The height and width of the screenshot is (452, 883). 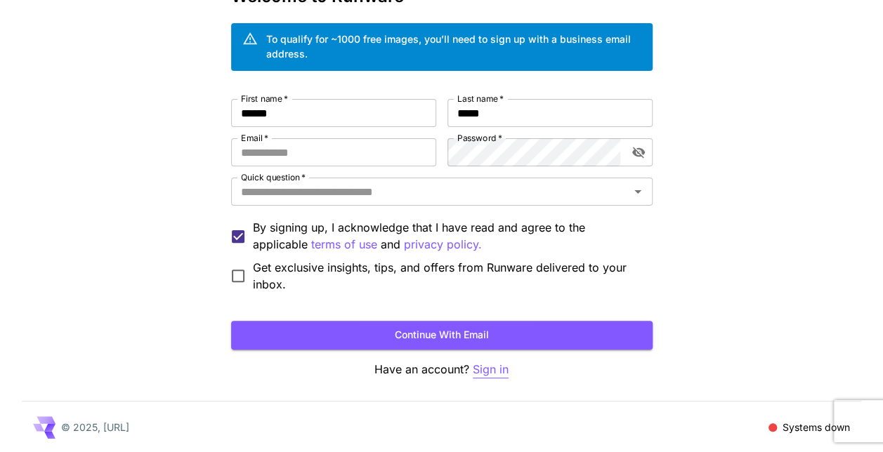 I want to click on label: Last name, so click(x=480, y=98).